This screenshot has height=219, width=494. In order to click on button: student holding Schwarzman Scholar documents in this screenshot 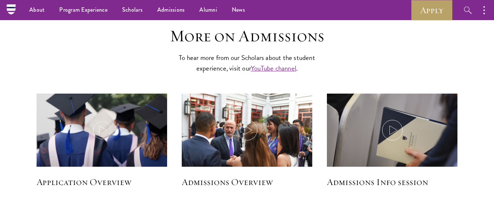, I will do `click(392, 130)`.